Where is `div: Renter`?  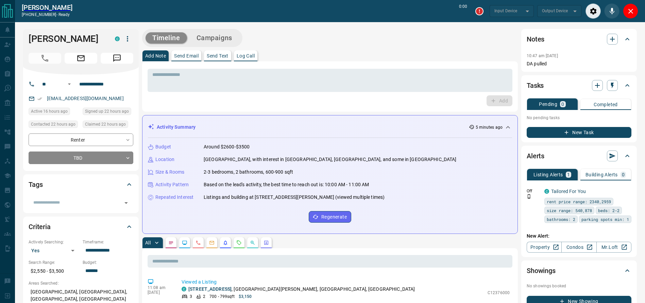 div: Renter is located at coordinates (81, 139).